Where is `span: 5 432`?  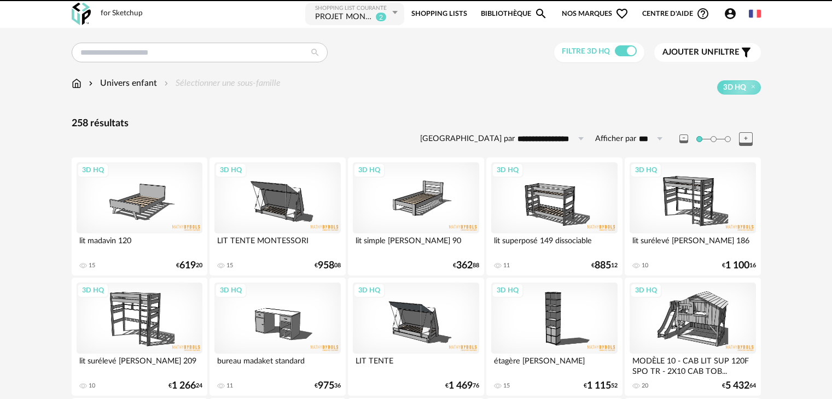
span: 5 432 is located at coordinates (738, 386).